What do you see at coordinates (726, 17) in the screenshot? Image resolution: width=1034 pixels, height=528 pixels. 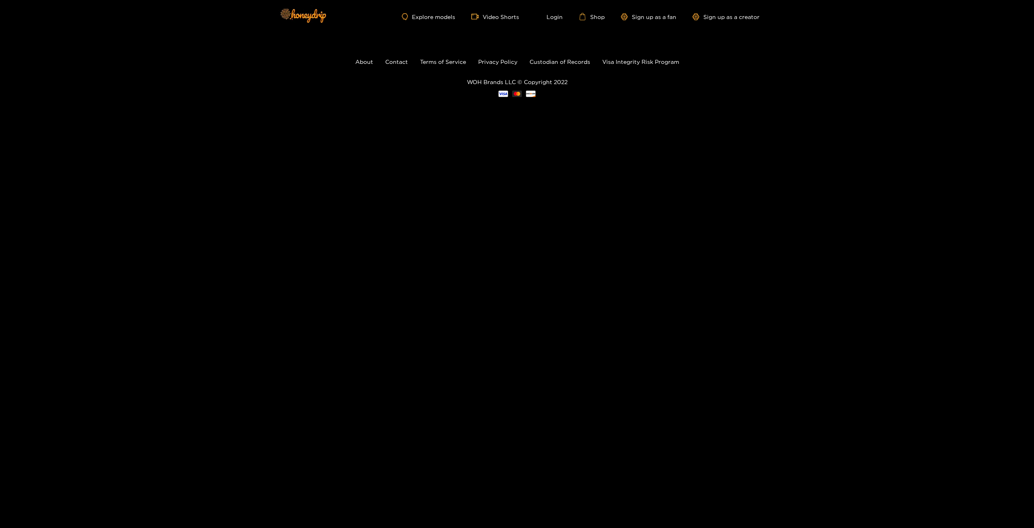 I see `a: Sign up as a creator` at bounding box center [726, 17].